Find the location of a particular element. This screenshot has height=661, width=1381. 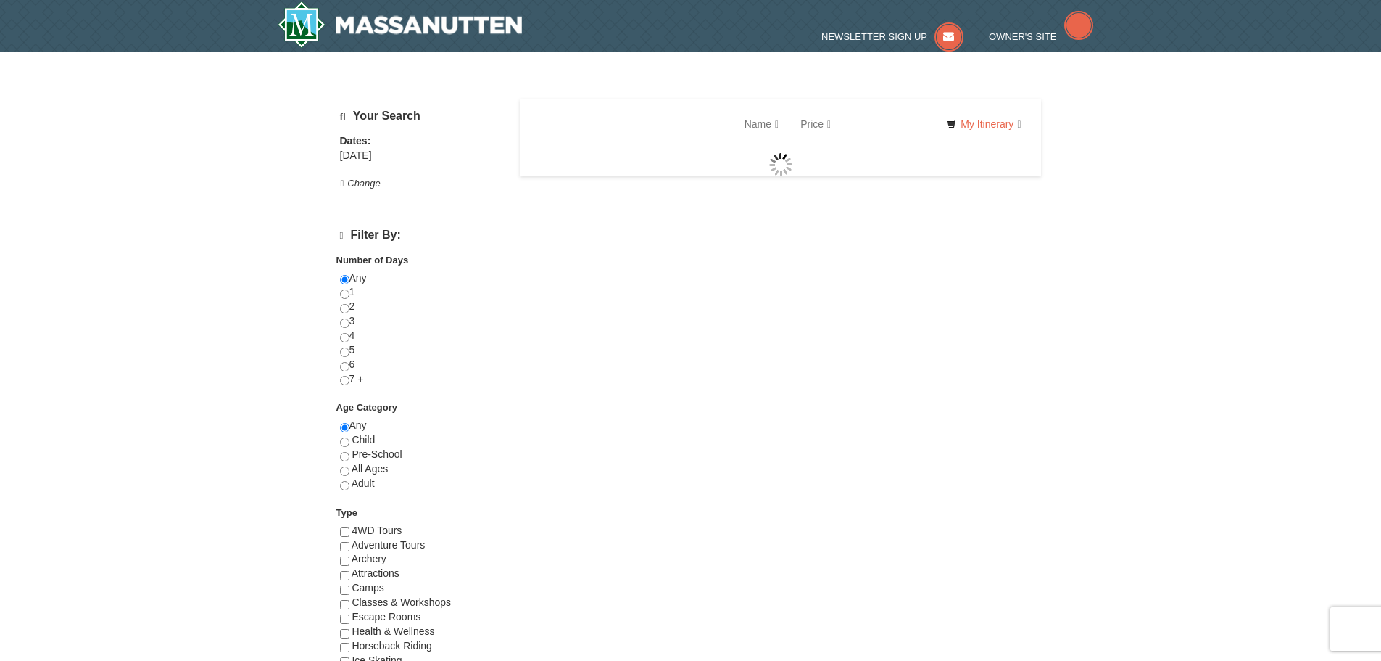

a: Owner's Site is located at coordinates (1041, 36).